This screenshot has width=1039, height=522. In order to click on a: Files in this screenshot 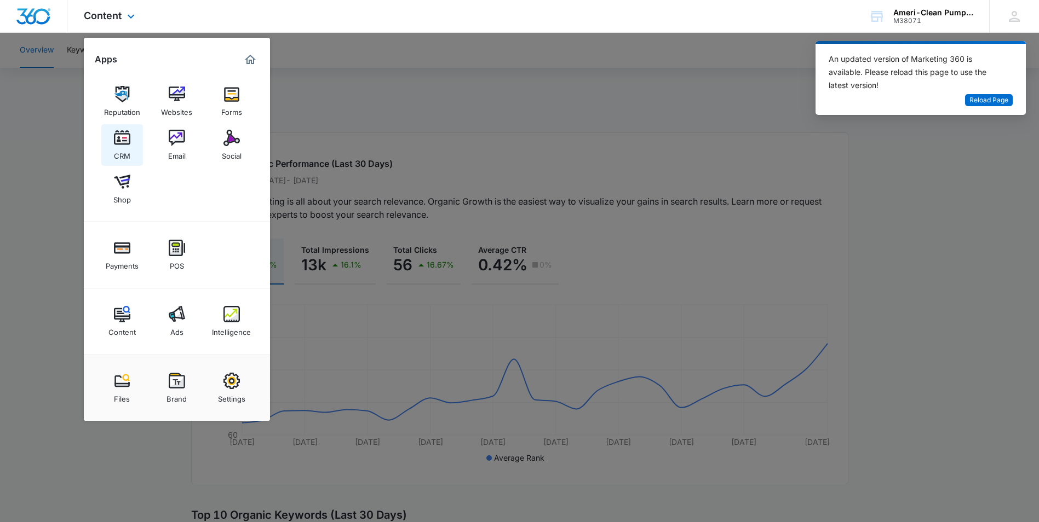, I will do `click(122, 388)`.